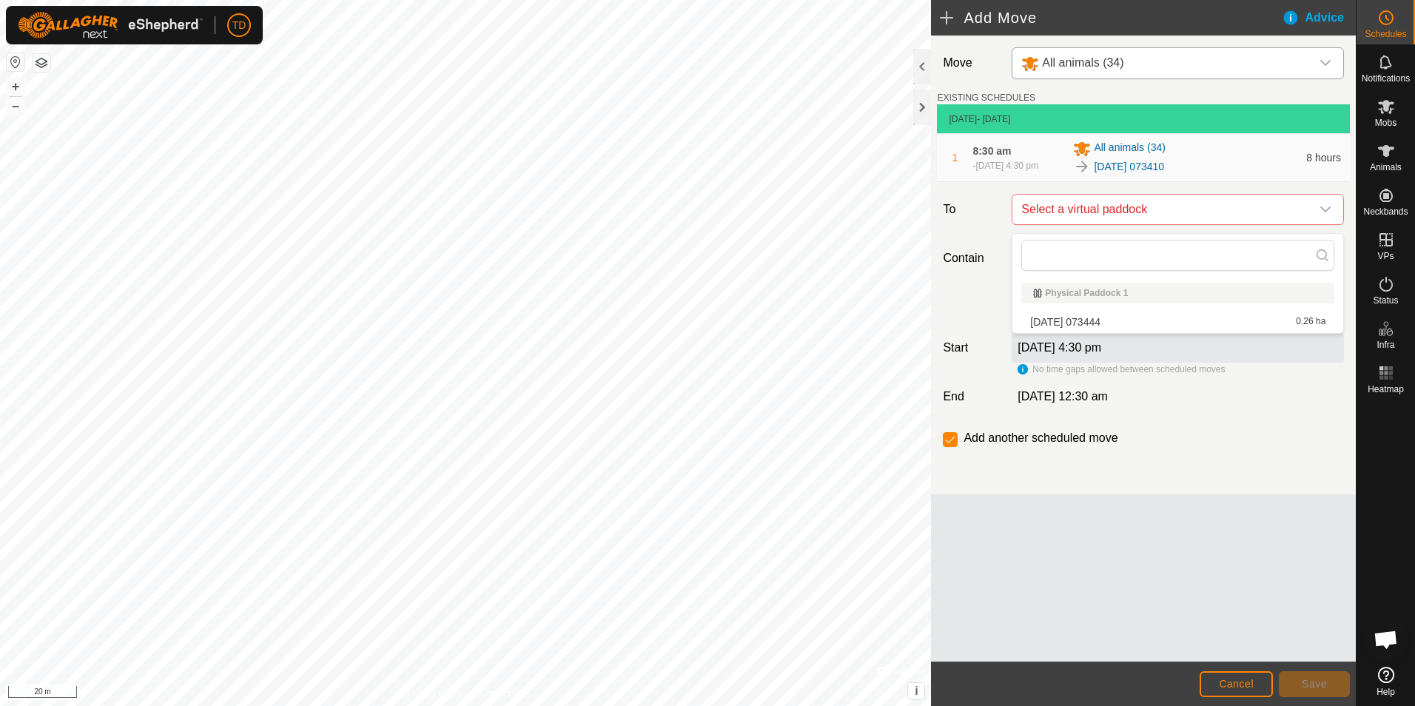 The image size is (1415, 706). What do you see at coordinates (1386, 123) in the screenshot?
I see `span: Mobs` at bounding box center [1386, 123].